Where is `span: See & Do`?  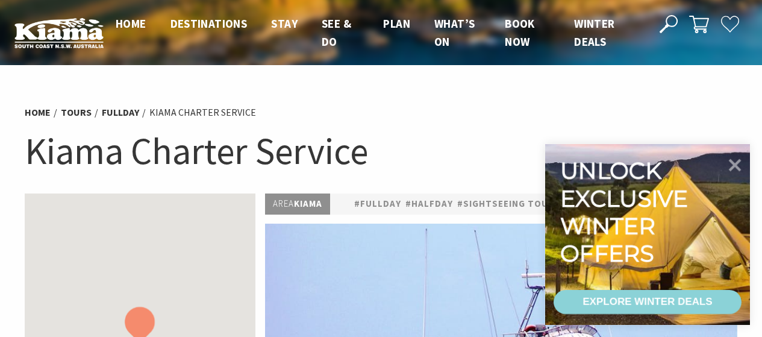 span: See & Do is located at coordinates (336, 33).